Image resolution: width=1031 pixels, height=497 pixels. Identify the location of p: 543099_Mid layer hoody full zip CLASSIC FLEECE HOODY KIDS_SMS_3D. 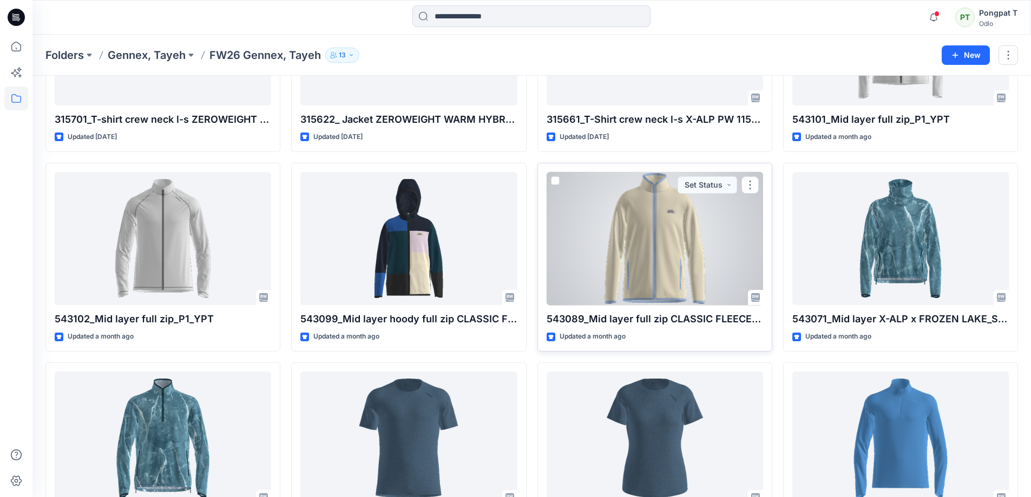
(408, 319).